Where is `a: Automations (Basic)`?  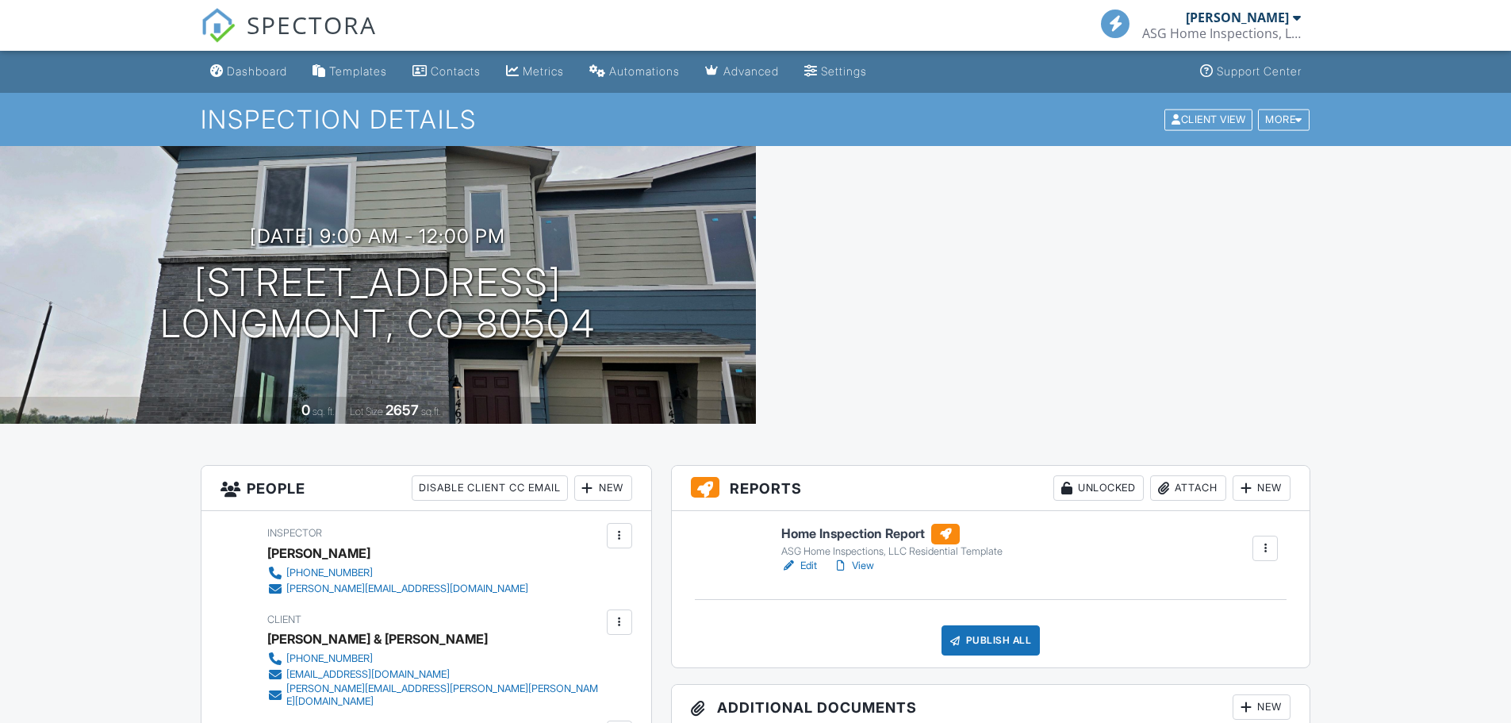
a: Automations (Basic) is located at coordinates (635, 71).